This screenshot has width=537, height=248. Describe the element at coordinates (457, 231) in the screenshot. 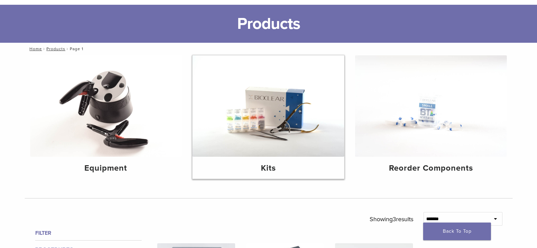

I see `a: Back To Top` at that location.